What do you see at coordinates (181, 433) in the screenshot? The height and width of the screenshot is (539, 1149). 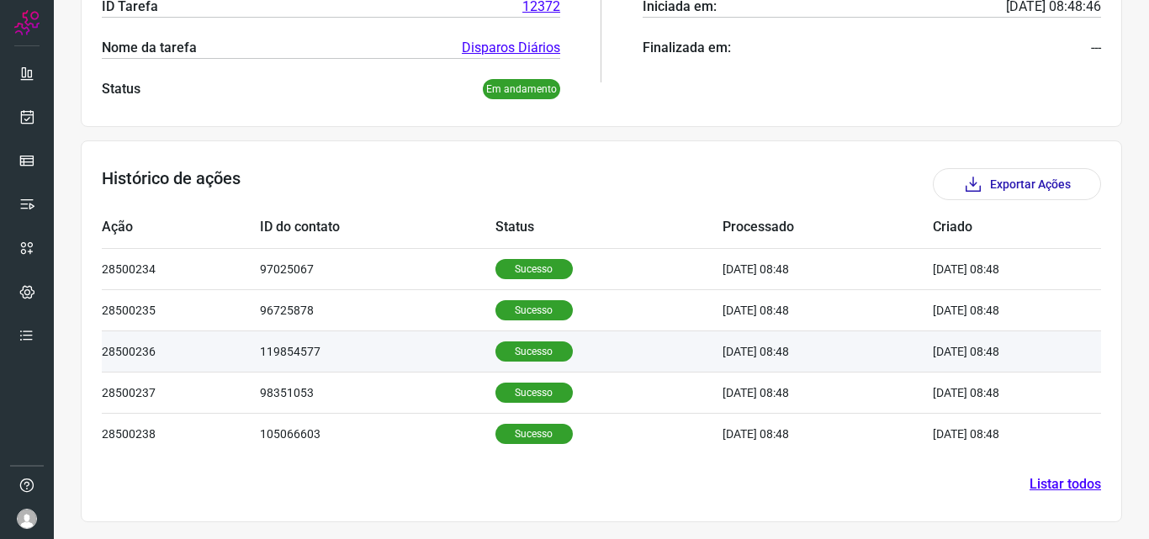 I see `td: 28500238` at bounding box center [181, 433].